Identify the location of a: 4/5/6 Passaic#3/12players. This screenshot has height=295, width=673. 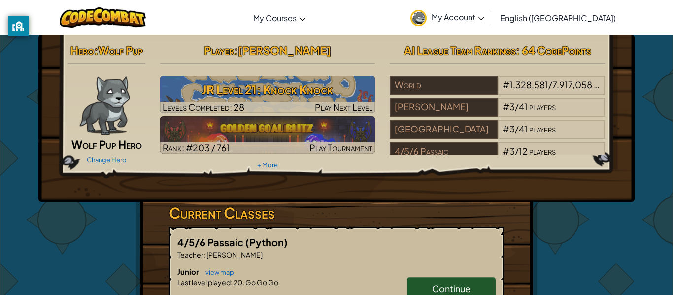
(497, 157).